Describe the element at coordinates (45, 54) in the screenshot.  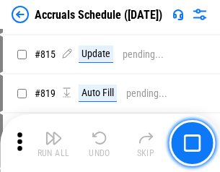
I see `span: # 815` at that location.